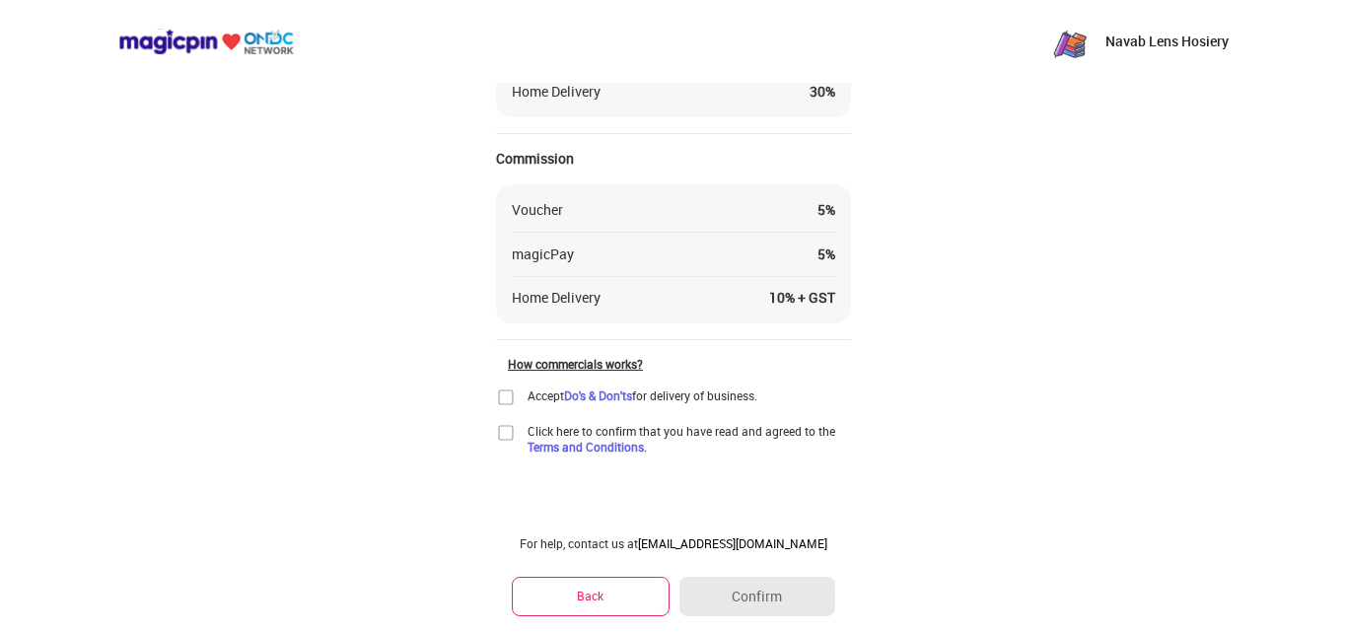  Describe the element at coordinates (673, 159) in the screenshot. I see `div: Commission` at that location.